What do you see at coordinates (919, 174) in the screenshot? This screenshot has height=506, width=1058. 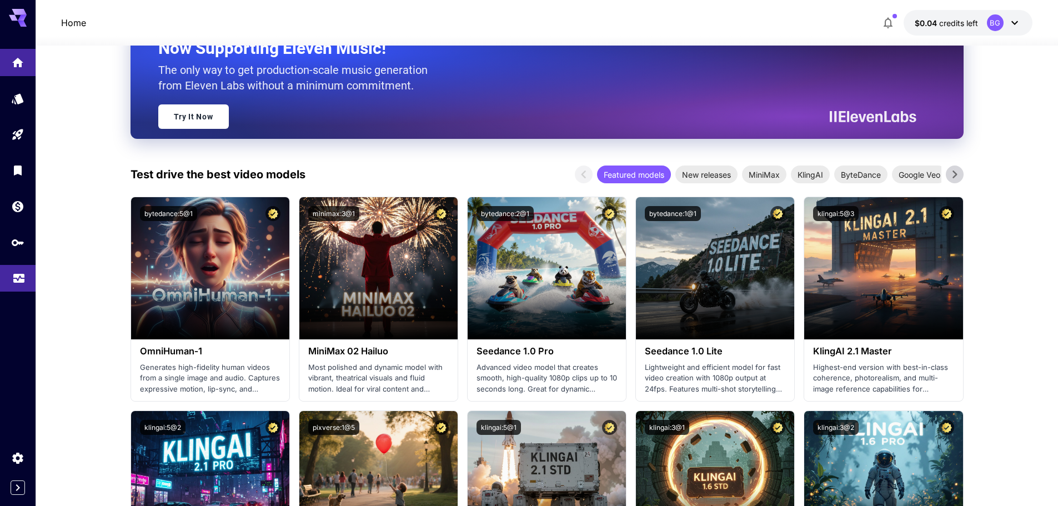 I see `span: Google Veo` at bounding box center [919, 174].